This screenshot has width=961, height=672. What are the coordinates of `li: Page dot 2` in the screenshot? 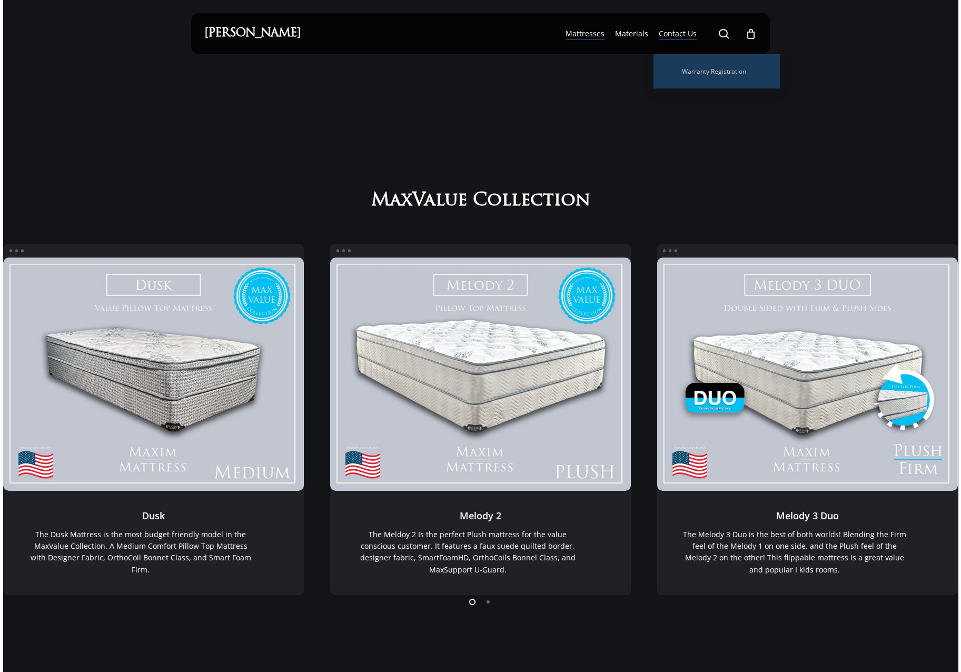 It's located at (488, 601).